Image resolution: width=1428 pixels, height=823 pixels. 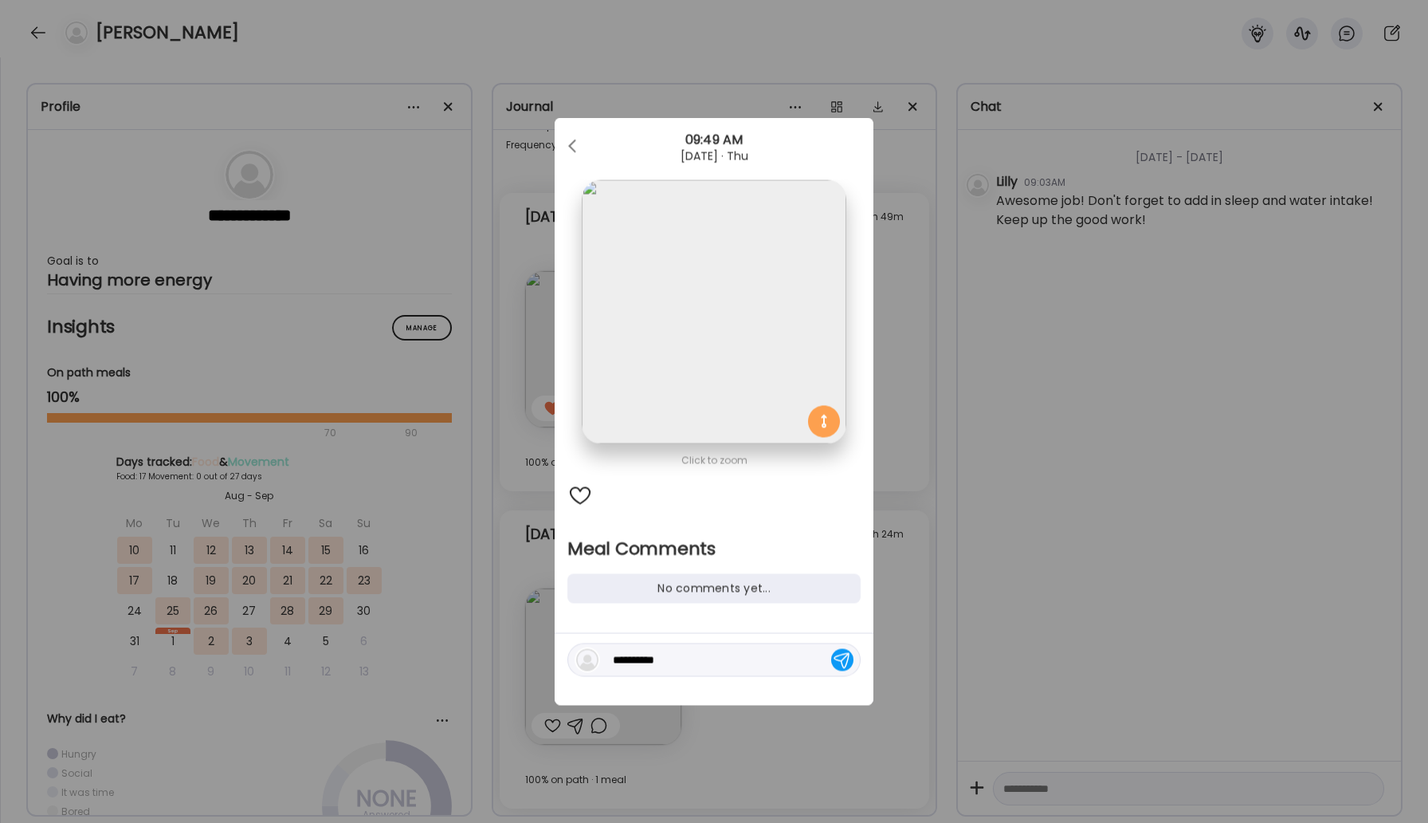 What do you see at coordinates (587, 660) in the screenshot?
I see `img: bg-avatar-default.svg` at bounding box center [587, 660].